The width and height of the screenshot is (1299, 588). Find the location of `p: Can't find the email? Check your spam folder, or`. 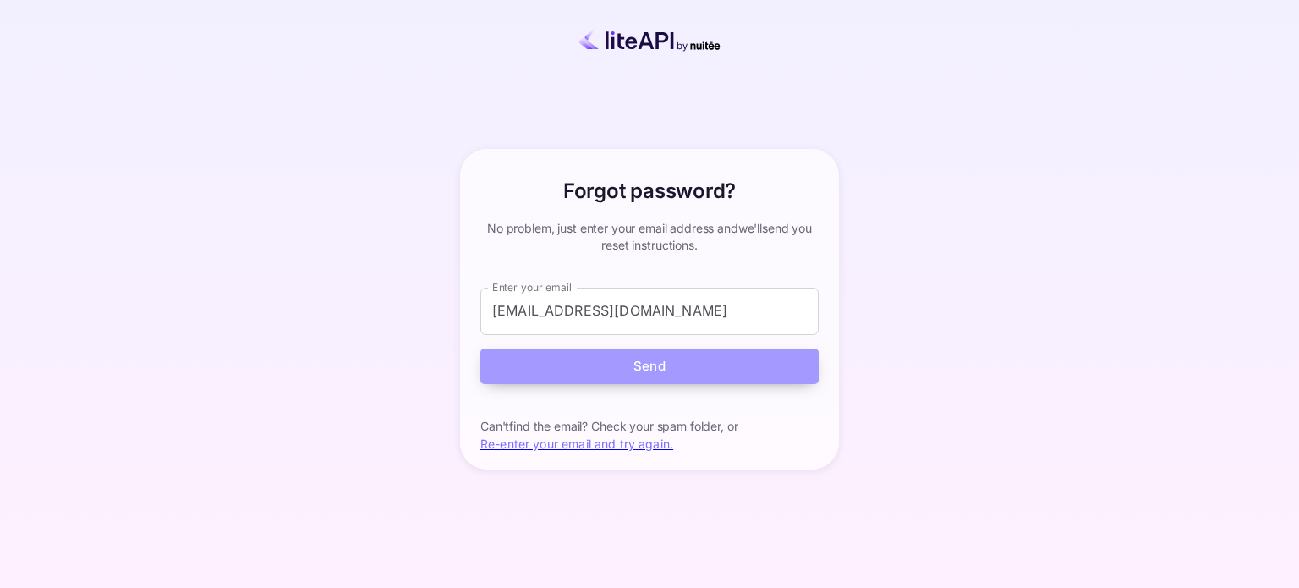

p: Can't find the email? Check your spam folder, or is located at coordinates (649, 426).